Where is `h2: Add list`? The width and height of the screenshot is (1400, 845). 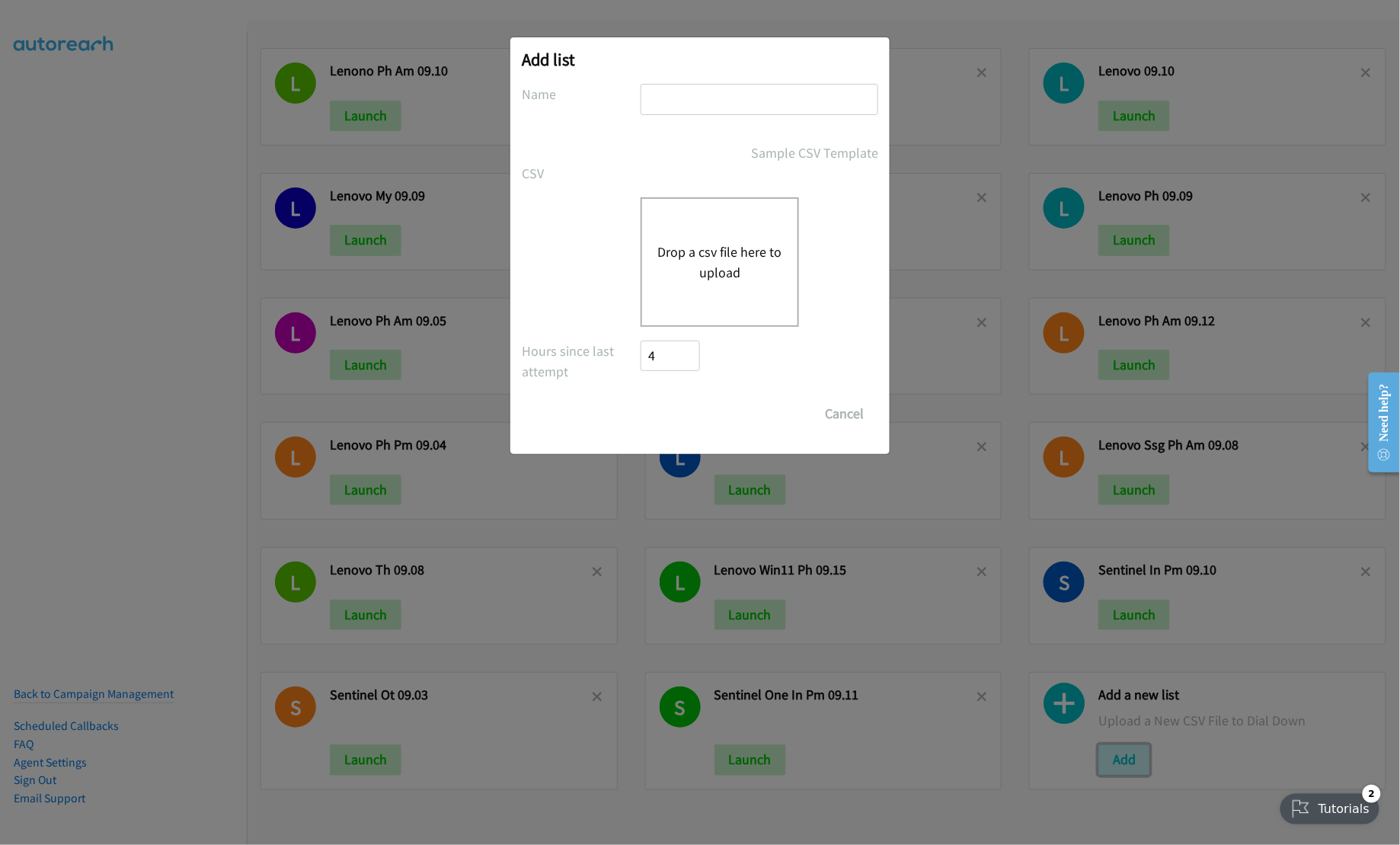
h2: Add list is located at coordinates (700, 60).